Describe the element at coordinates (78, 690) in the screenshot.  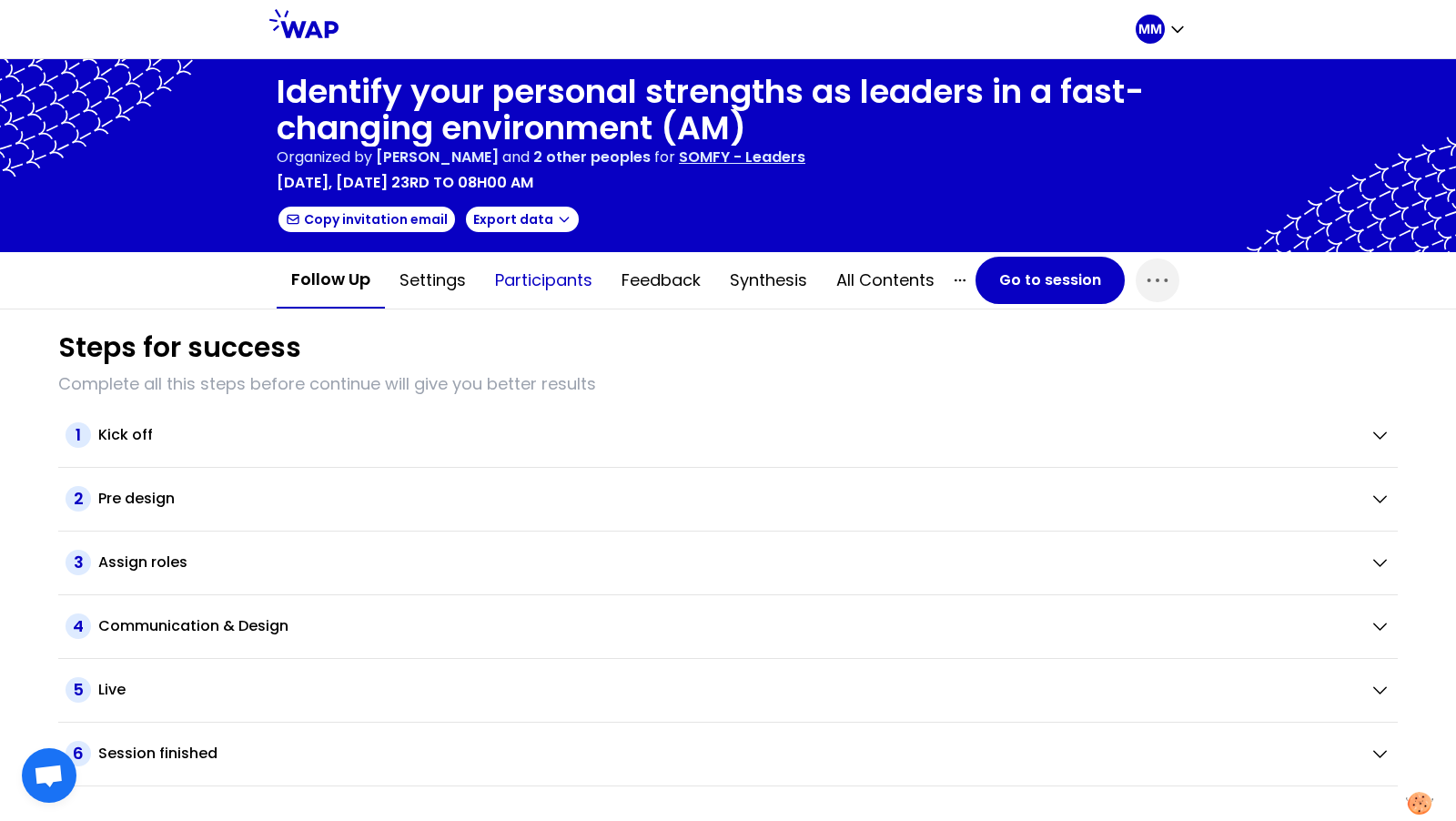
I see `span: 5` at that location.